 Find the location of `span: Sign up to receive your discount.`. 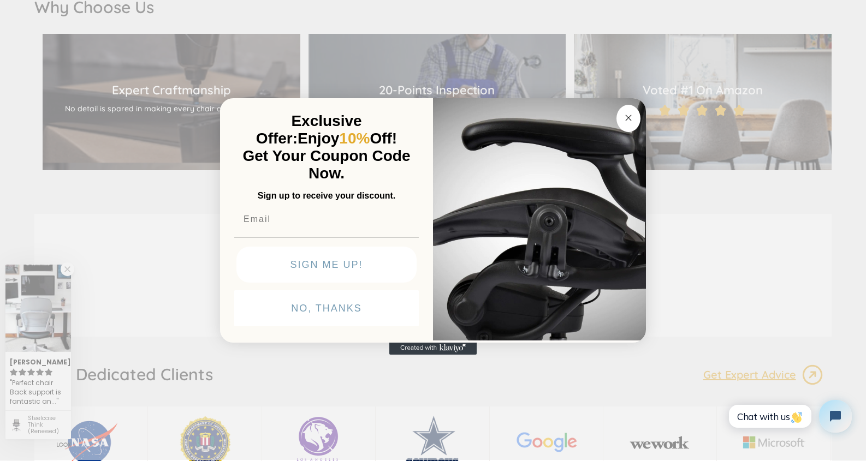

span: Sign up to receive your discount. is located at coordinates (327, 195).